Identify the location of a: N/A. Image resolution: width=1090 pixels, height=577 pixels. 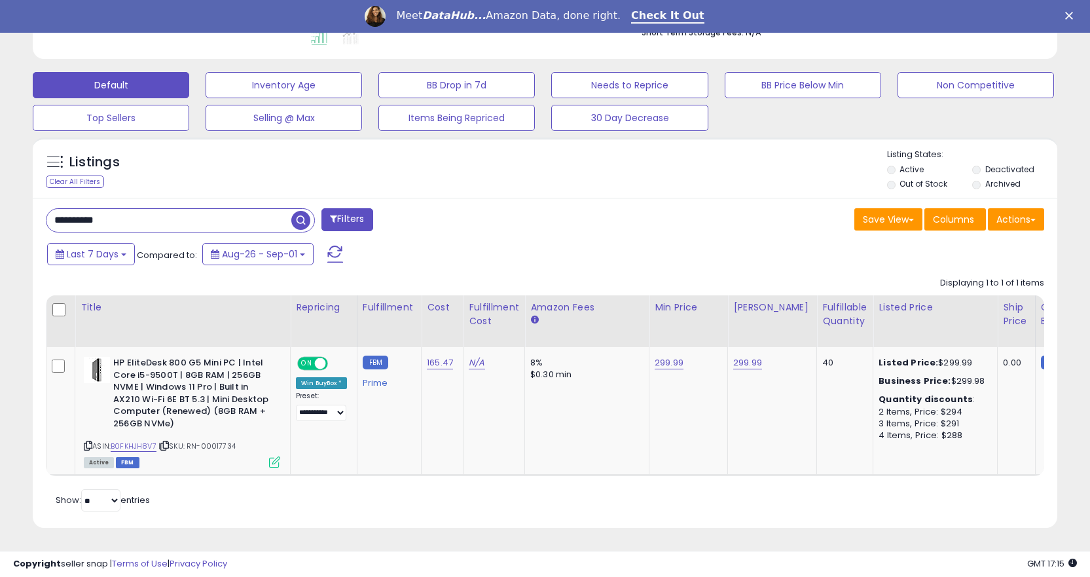
(477, 363).